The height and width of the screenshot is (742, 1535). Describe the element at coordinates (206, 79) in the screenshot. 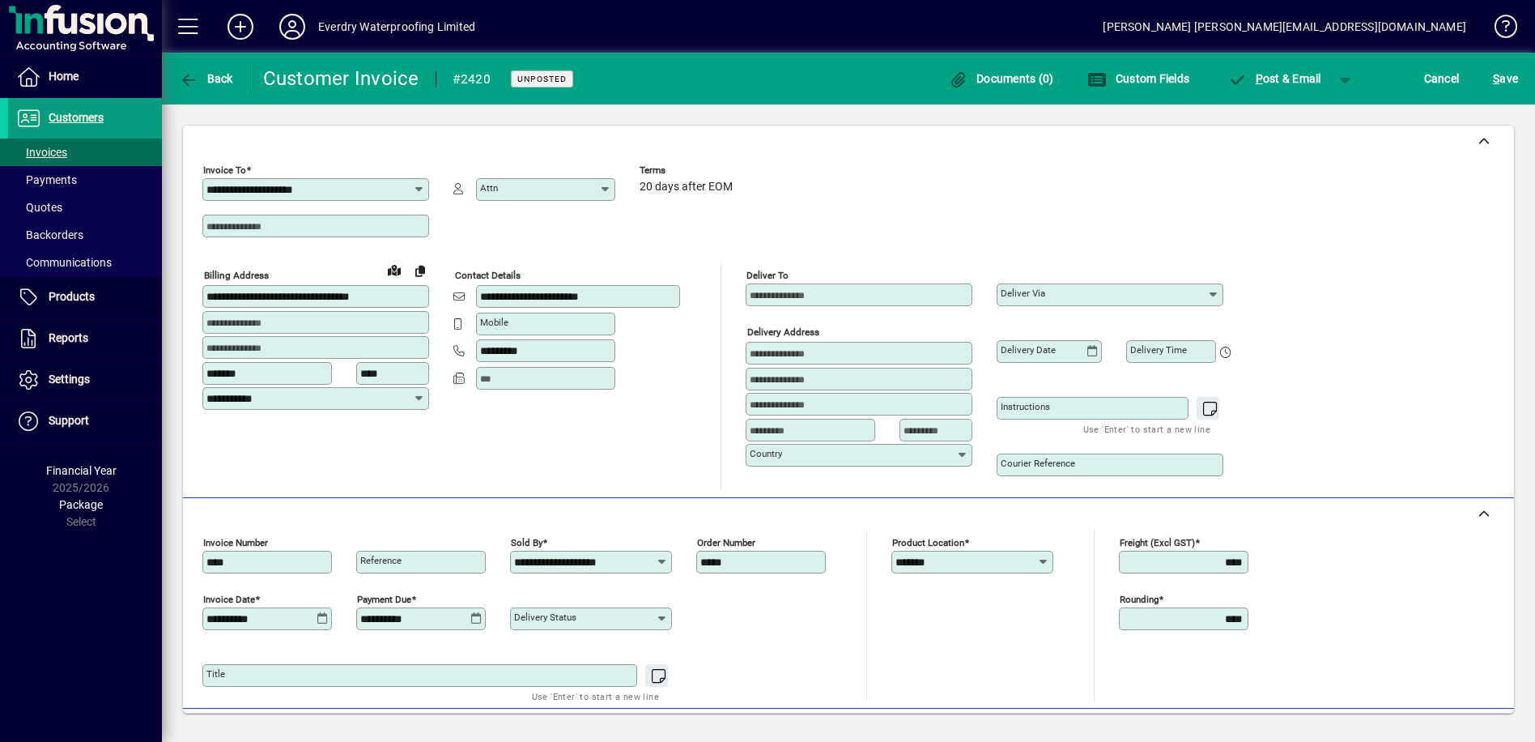

I see `span: Back` at that location.